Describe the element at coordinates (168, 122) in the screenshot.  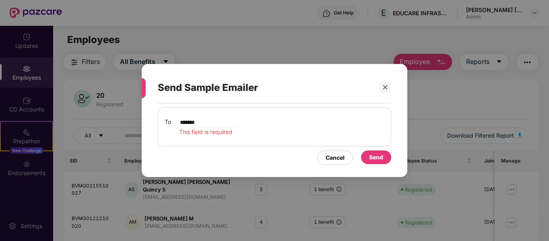
I see `span: To` at that location.